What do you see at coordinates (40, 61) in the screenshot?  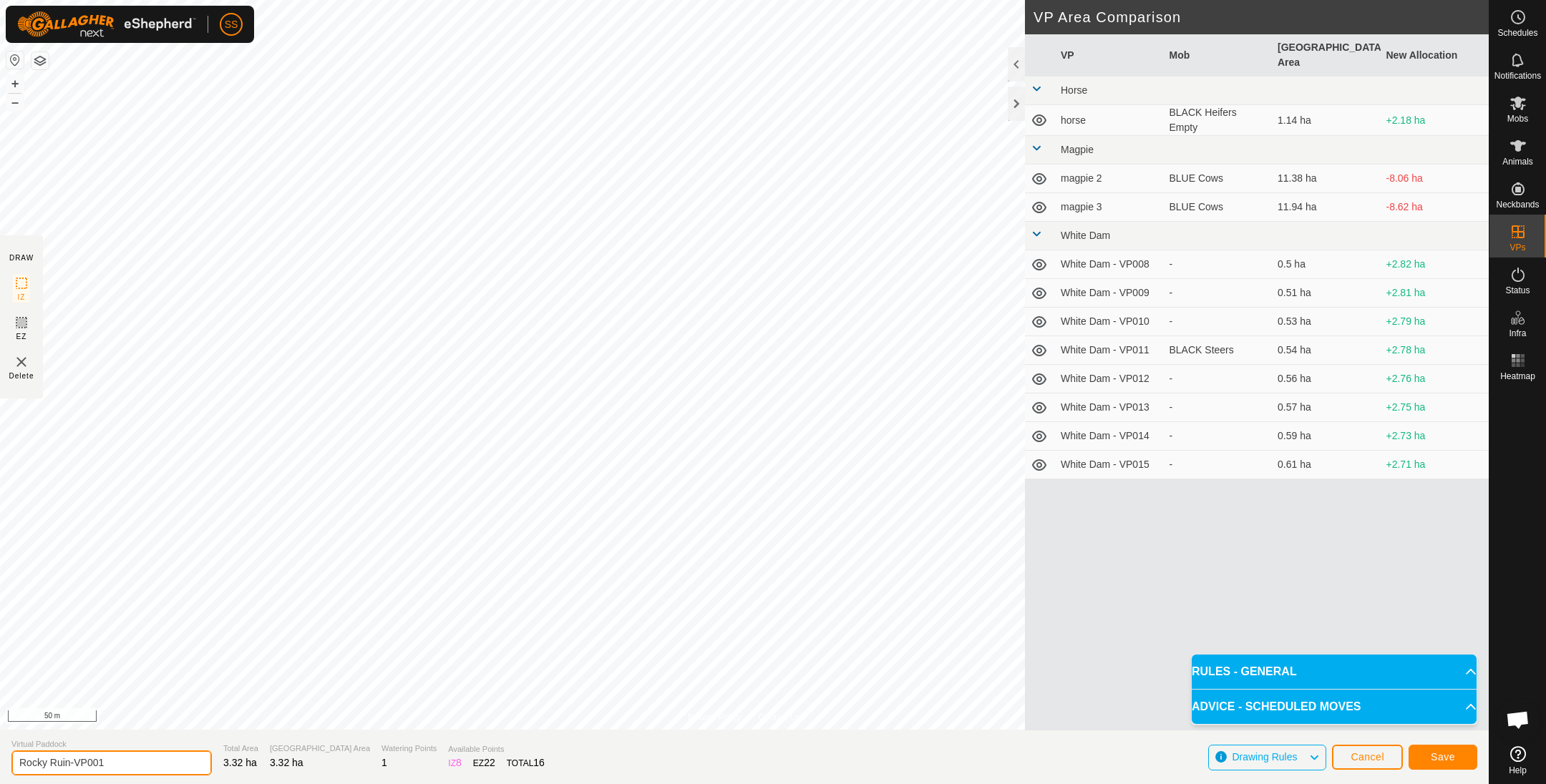 I see `button: Map Layers` at bounding box center [40, 61].